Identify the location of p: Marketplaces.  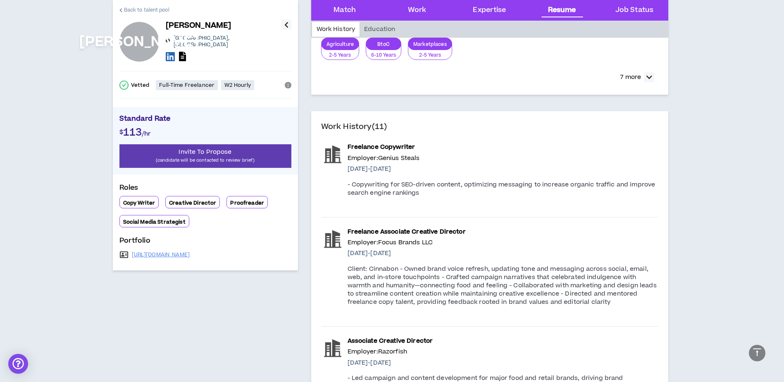
(430, 44).